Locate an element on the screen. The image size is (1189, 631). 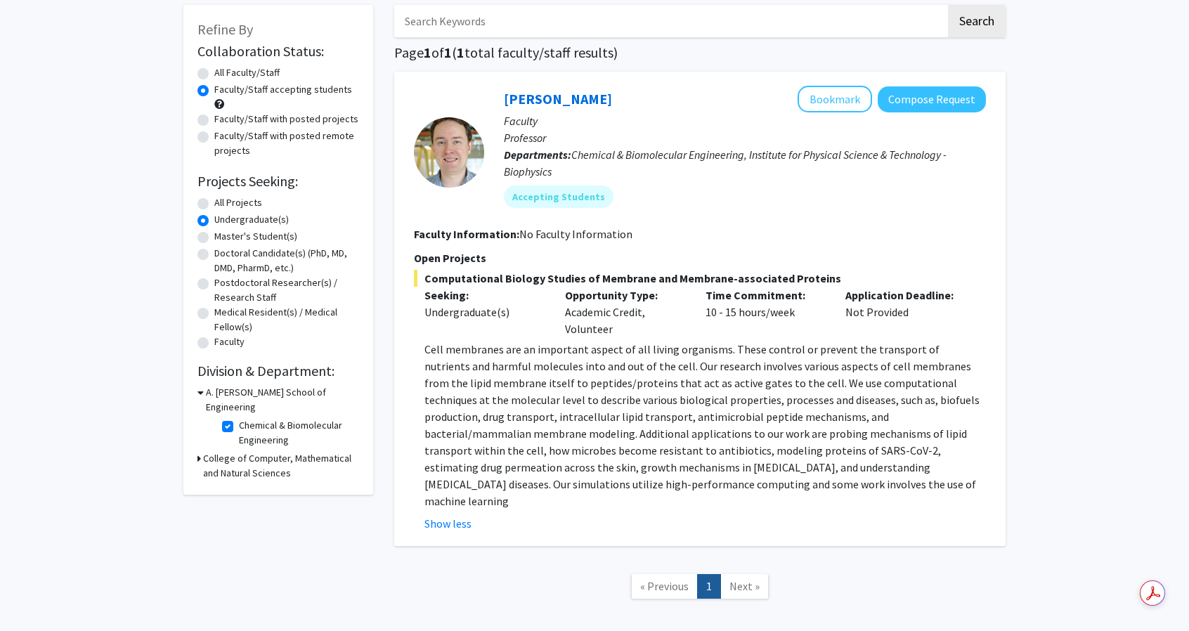
input: Search Keywords is located at coordinates (670, 21).